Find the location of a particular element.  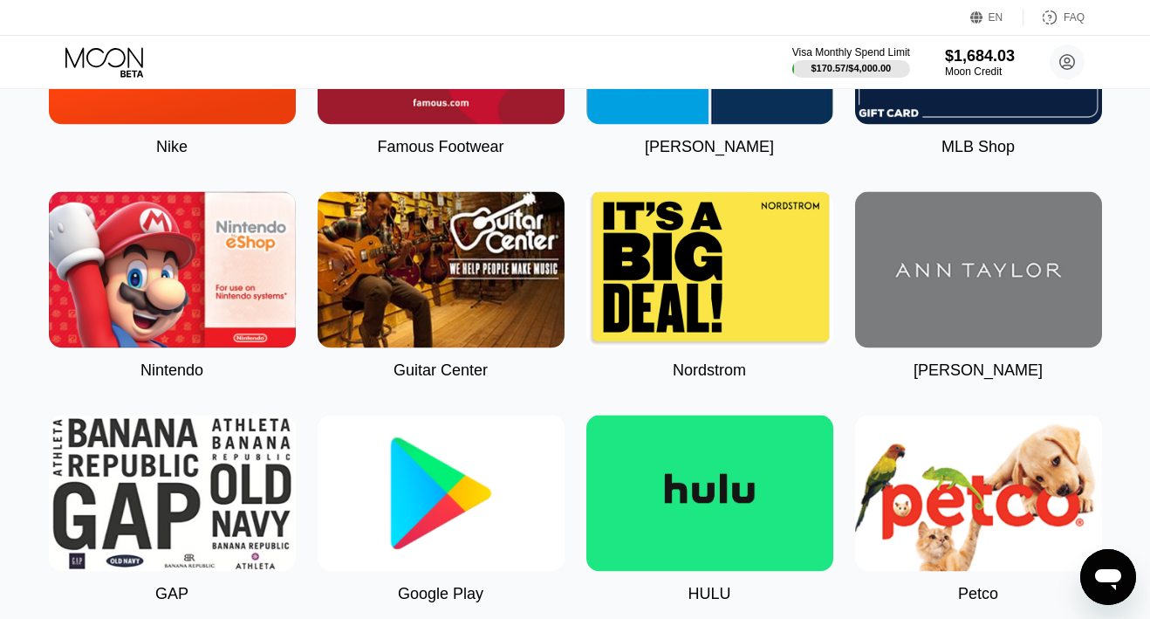

div: $1,684.03Moon Credit is located at coordinates (980, 62).